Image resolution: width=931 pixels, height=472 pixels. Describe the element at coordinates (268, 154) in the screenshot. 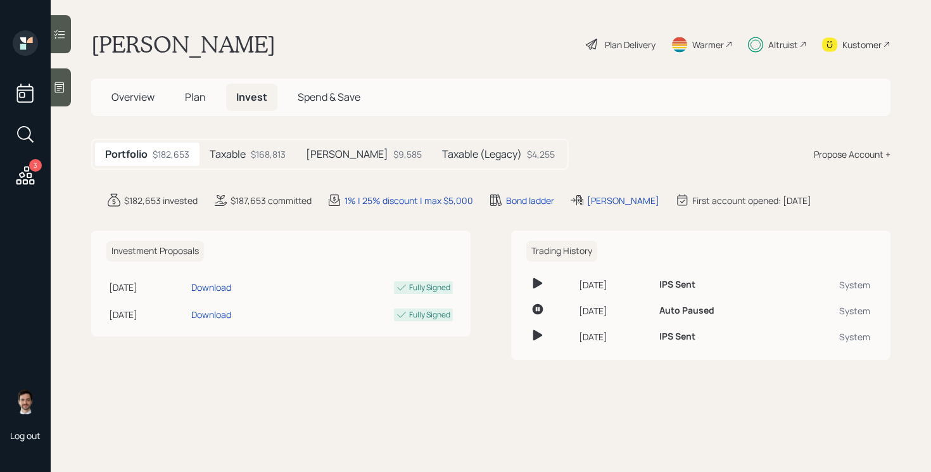

I see `div: $168,813` at that location.